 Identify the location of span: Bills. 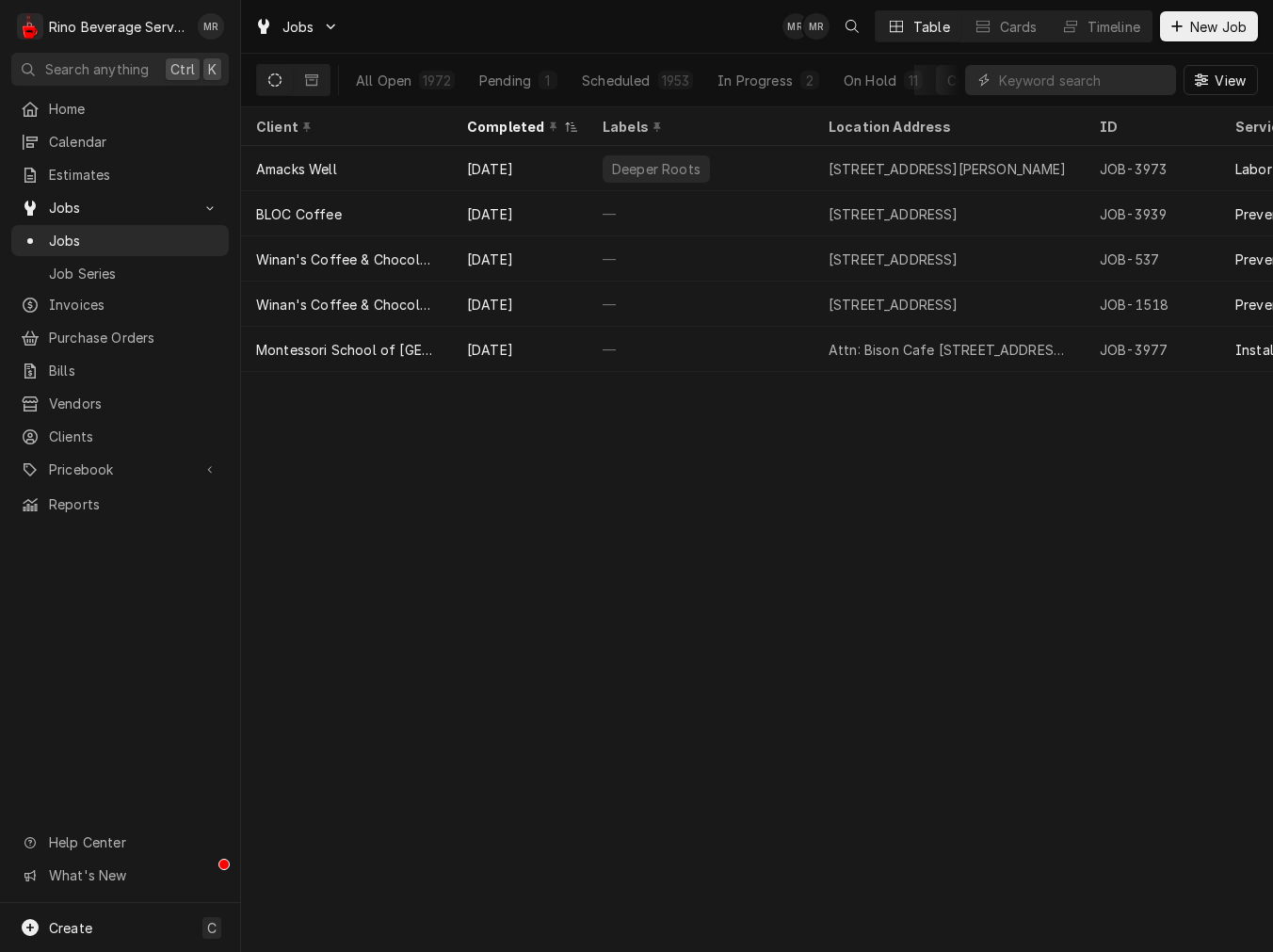
(134, 370).